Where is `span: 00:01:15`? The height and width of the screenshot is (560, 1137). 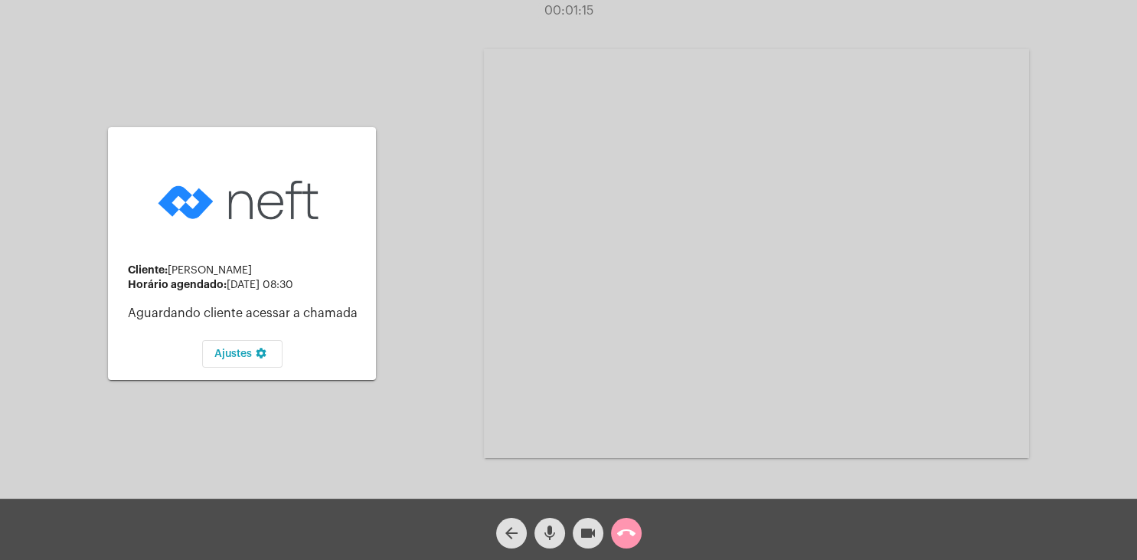 span: 00:01:15 is located at coordinates (569, 11).